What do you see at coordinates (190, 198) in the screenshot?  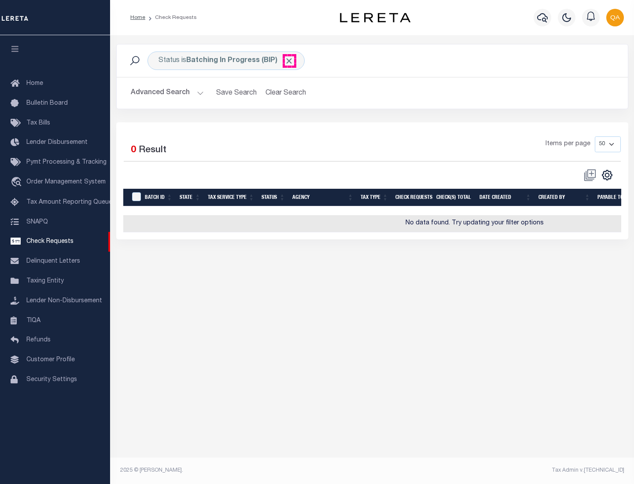 I see `th: State: activate to sort column ascending` at bounding box center [190, 198].